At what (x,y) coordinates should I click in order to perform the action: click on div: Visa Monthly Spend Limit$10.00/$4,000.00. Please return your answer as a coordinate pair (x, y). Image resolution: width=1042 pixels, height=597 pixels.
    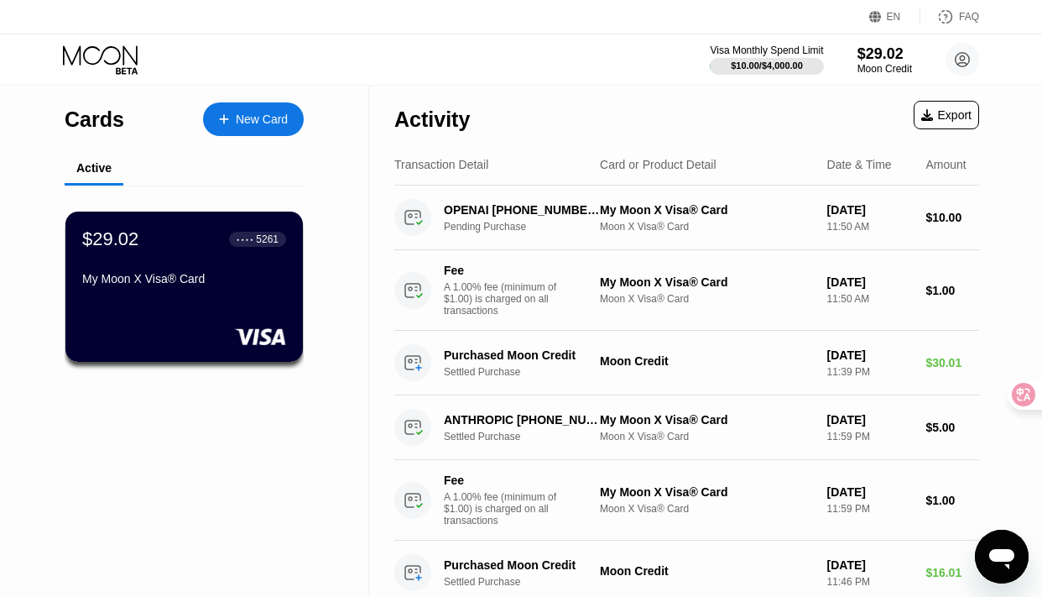
    Looking at the image, I should click on (766, 60).